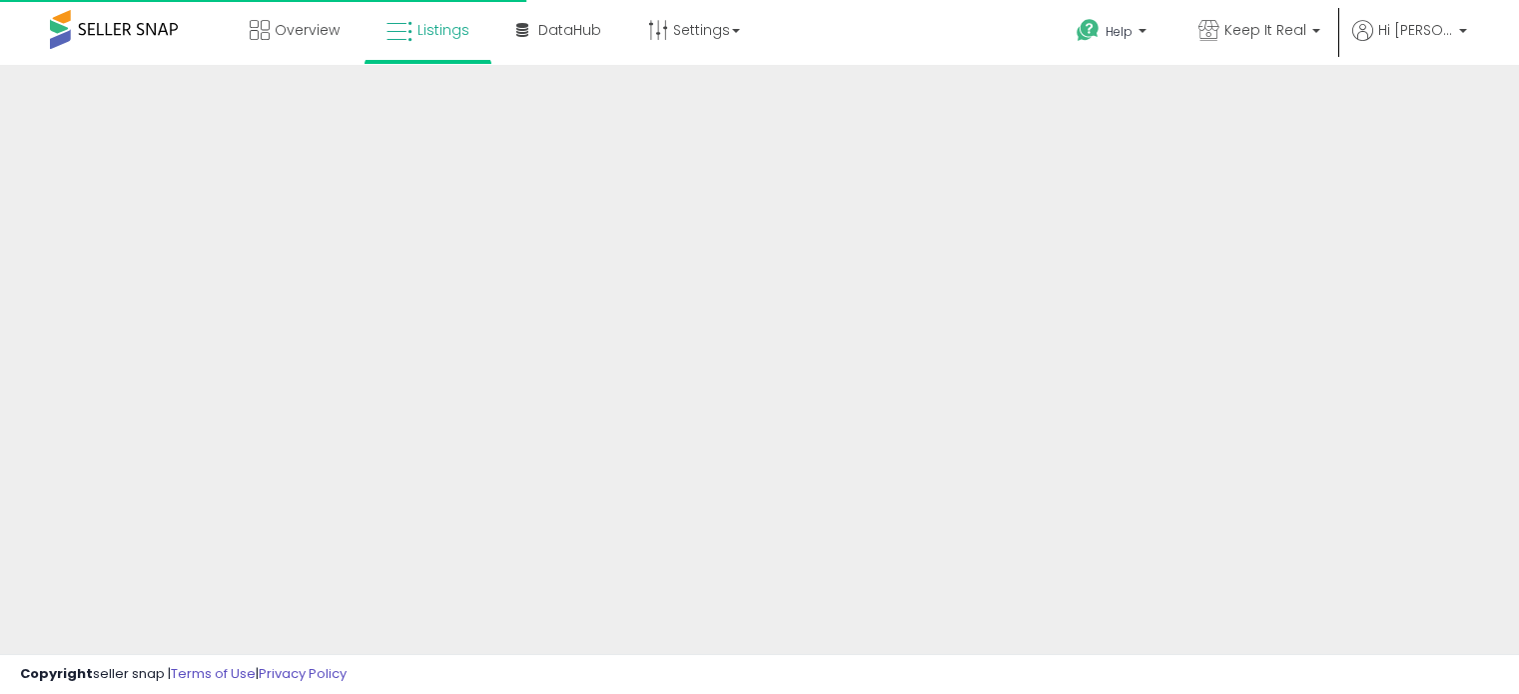 The image size is (1519, 694). What do you see at coordinates (569, 30) in the screenshot?
I see `span: DataHub` at bounding box center [569, 30].